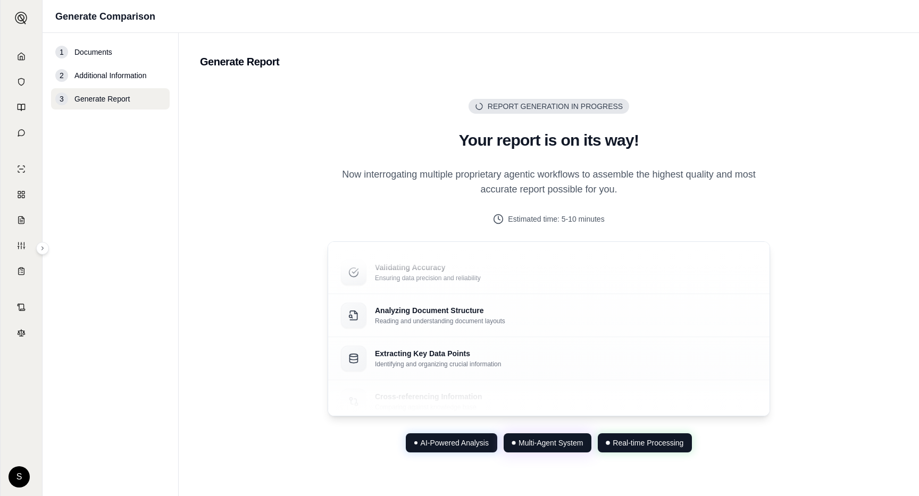 The image size is (919, 496). Describe the element at coordinates (555, 106) in the screenshot. I see `span: Report Generation in Progress` at that location.